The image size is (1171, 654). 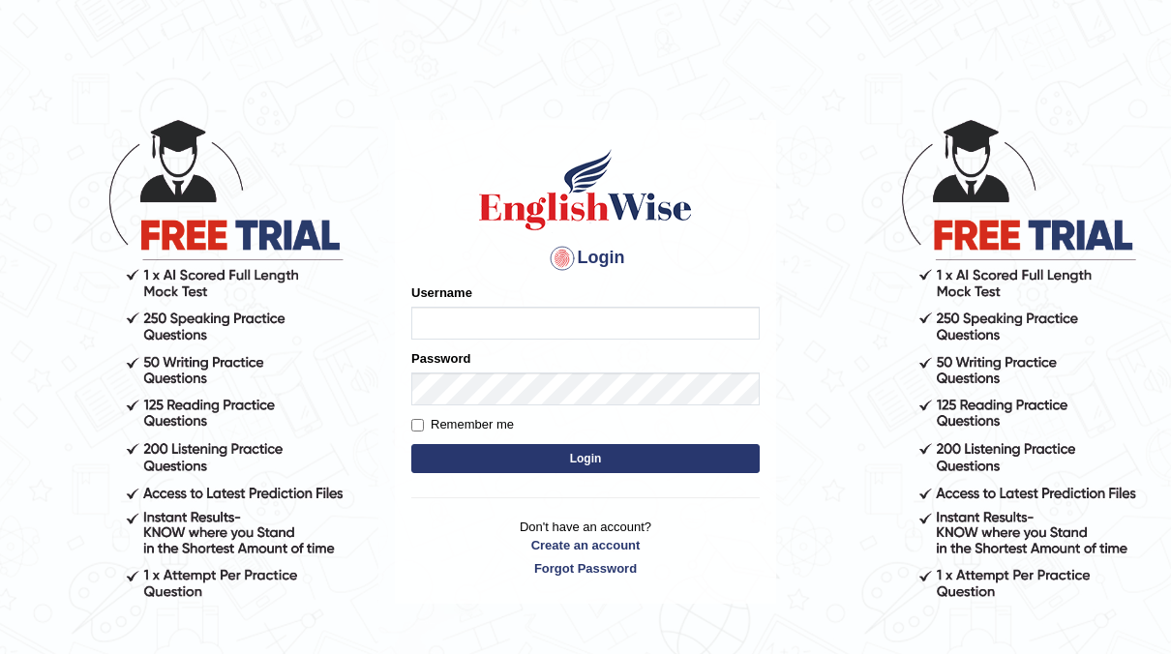 What do you see at coordinates (586, 258) in the screenshot?
I see `h4: Login` at bounding box center [586, 258].